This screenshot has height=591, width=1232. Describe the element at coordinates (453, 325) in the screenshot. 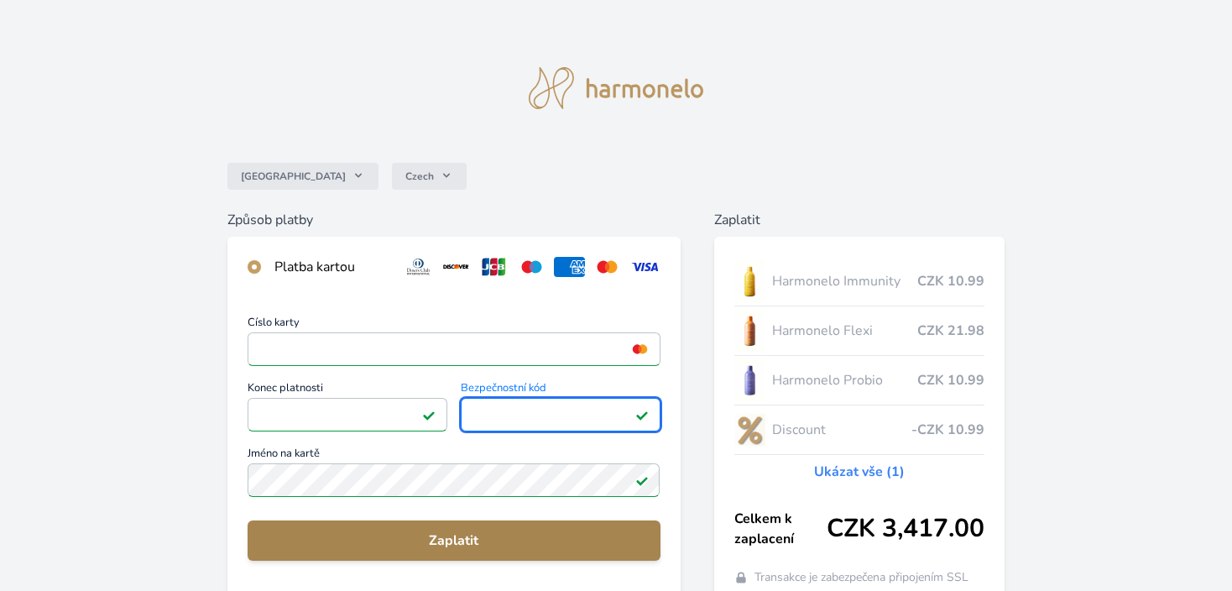

I see `span: Číslo karty` at that location.